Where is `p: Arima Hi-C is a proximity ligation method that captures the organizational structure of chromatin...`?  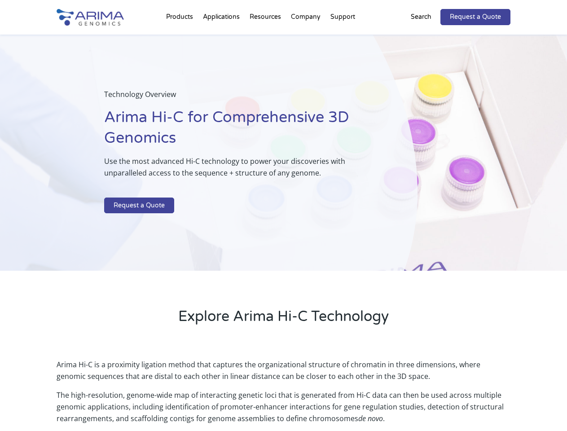 p: Arima Hi-C is a proximity ligation method that captures the organizational structure of chromatin... is located at coordinates (283, 374).